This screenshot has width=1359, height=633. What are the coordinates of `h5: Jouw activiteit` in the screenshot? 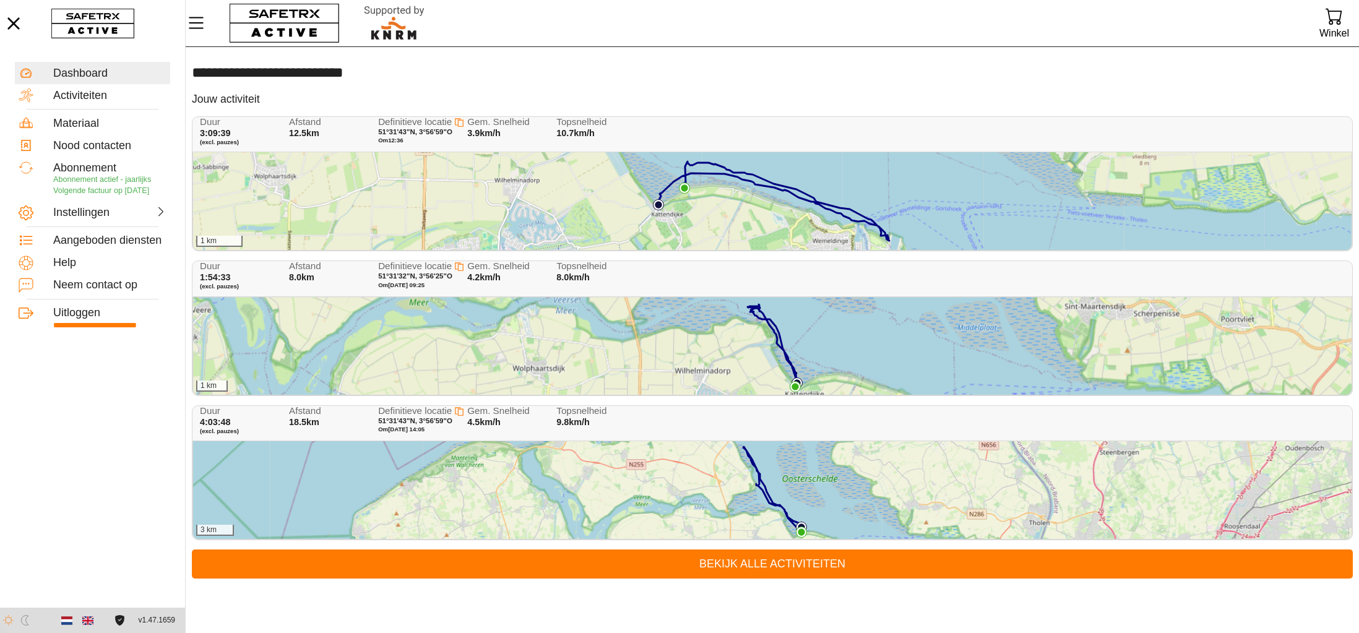 It's located at (226, 99).